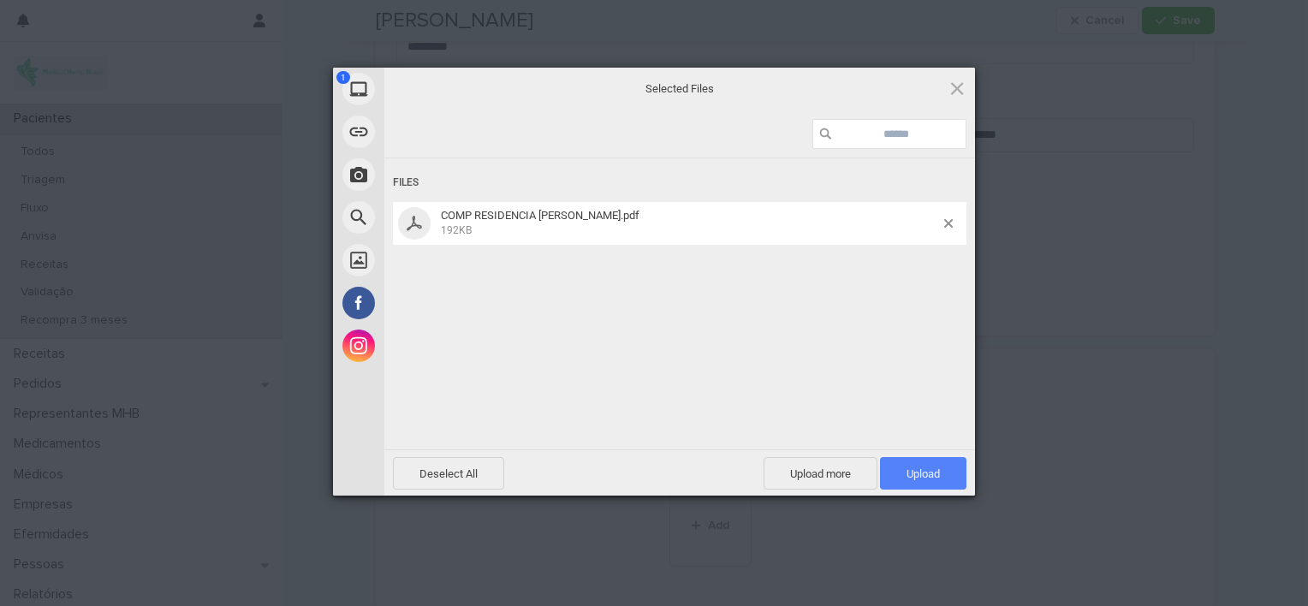 Image resolution: width=1308 pixels, height=606 pixels. What do you see at coordinates (957, 88) in the screenshot?
I see `span: Click here or hit ESC to close picker` at bounding box center [957, 88].